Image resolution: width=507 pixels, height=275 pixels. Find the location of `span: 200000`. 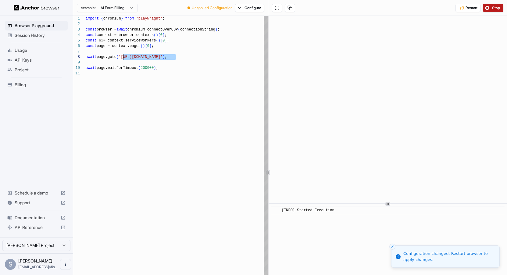

span: 200000 is located at coordinates (147, 68).